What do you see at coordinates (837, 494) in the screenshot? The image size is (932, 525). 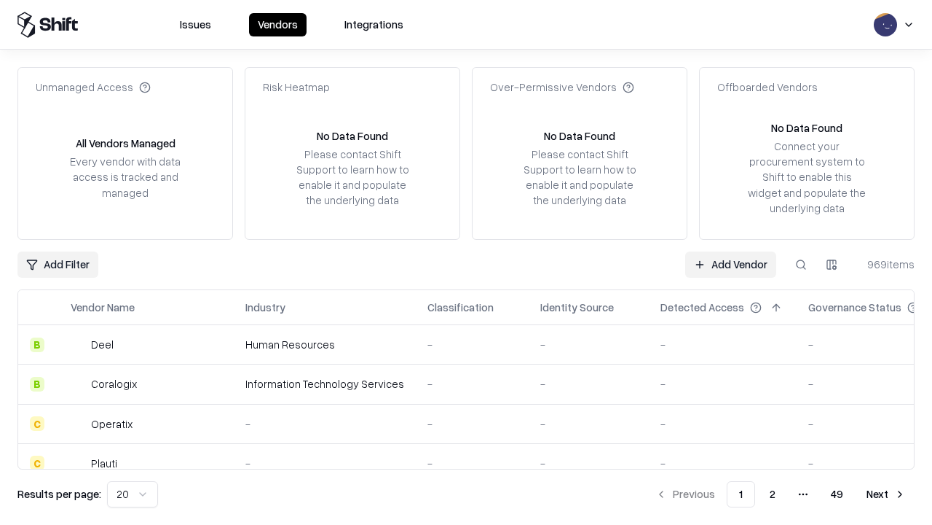 I see `button: 49` at bounding box center [837, 494].